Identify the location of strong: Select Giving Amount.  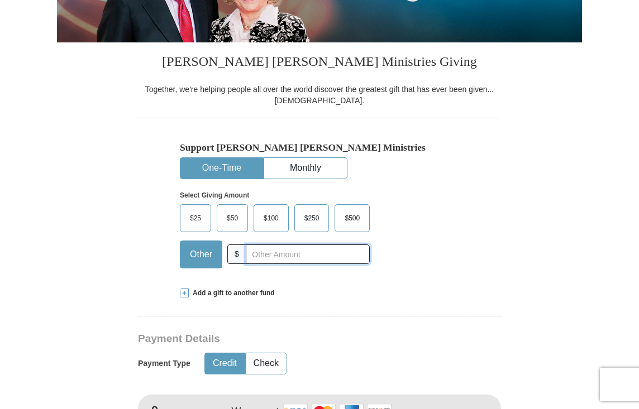
(214, 195).